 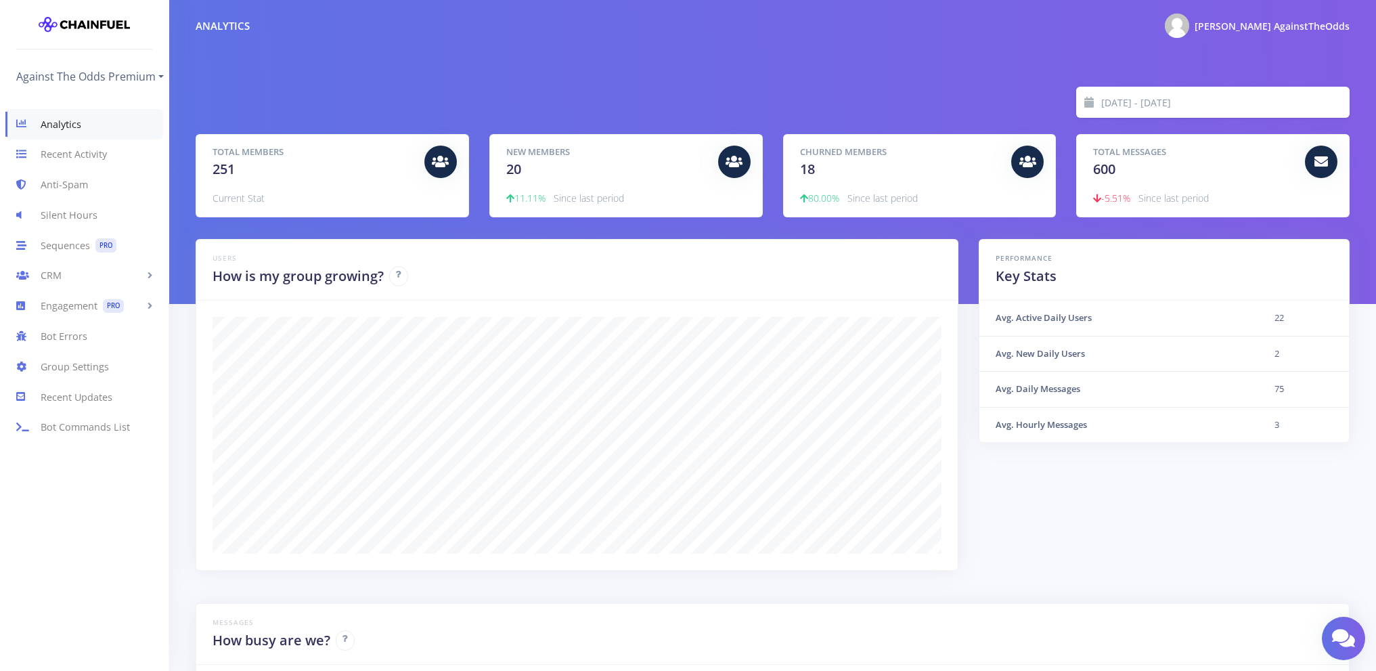 What do you see at coordinates (577, 258) in the screenshot?
I see `h6: Users` at bounding box center [577, 258].